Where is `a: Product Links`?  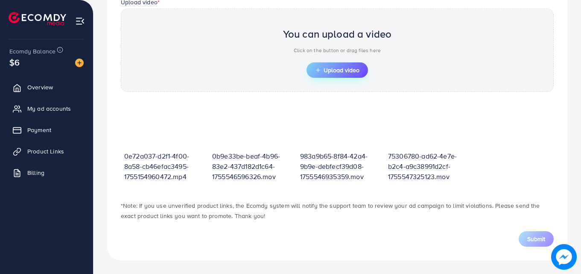
a: Product Links is located at coordinates (47, 151).